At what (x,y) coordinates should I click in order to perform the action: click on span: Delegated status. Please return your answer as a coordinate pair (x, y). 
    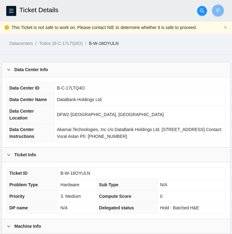
    Looking at the image, I should click on (116, 207).